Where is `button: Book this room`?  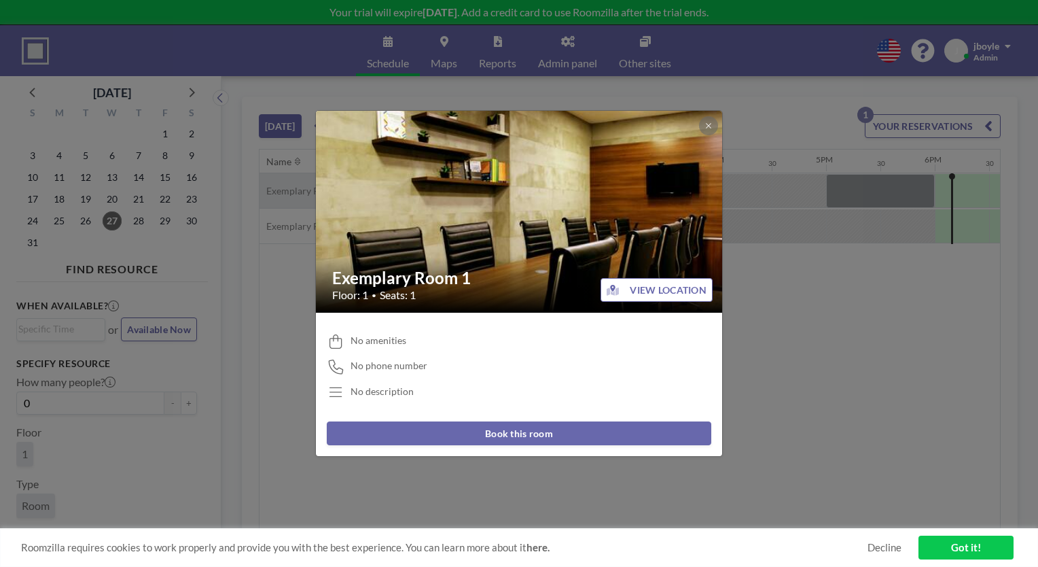
button: Book this room is located at coordinates (519, 433).